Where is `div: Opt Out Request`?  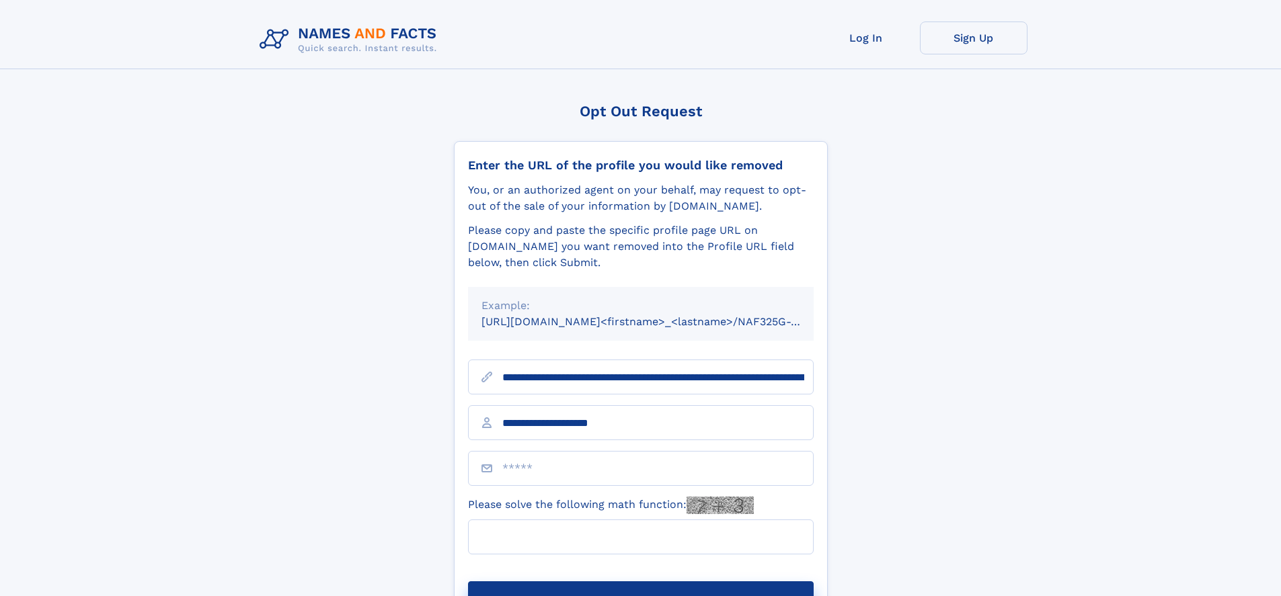 div: Opt Out Request is located at coordinates (641, 111).